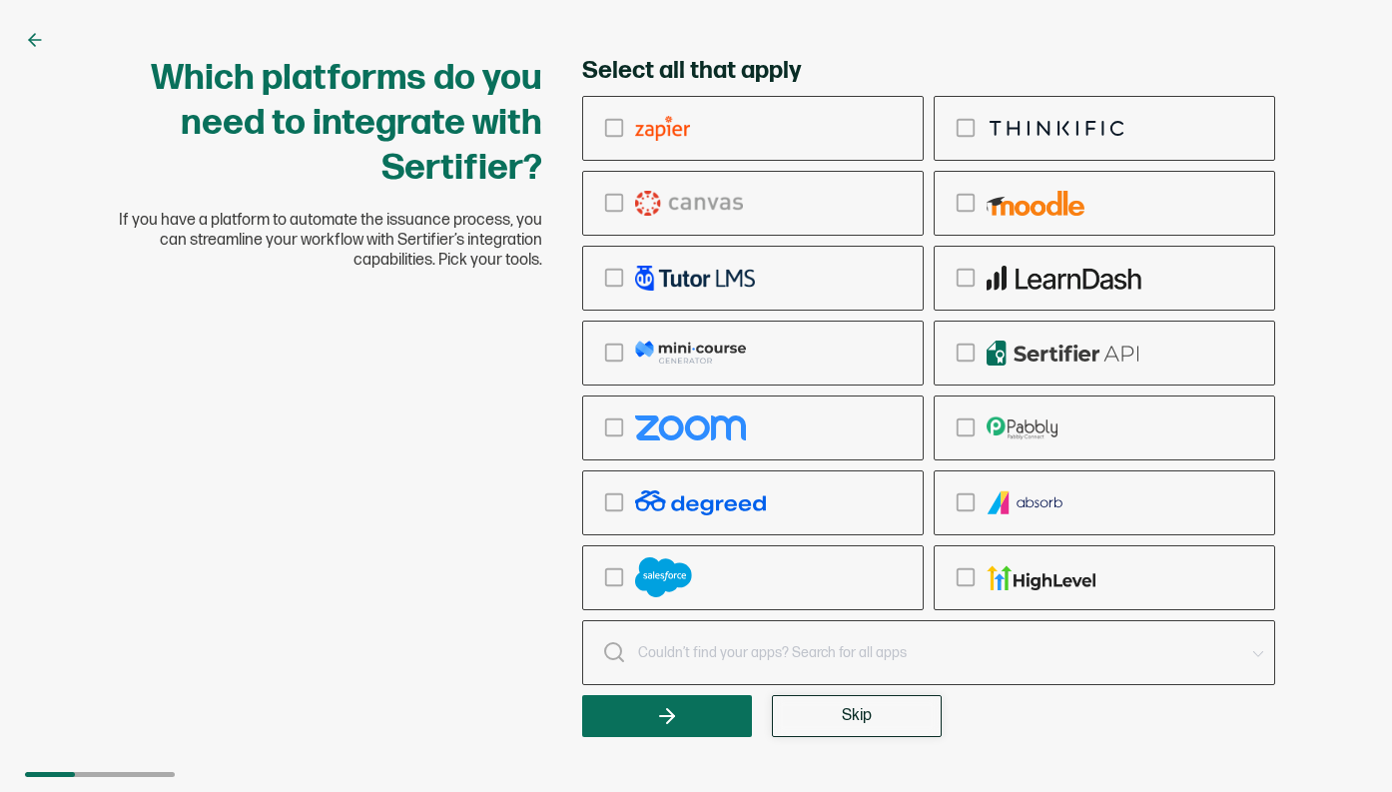 The image size is (1392, 792). Describe the element at coordinates (1036, 203) in the screenshot. I see `img: moodle` at that location.